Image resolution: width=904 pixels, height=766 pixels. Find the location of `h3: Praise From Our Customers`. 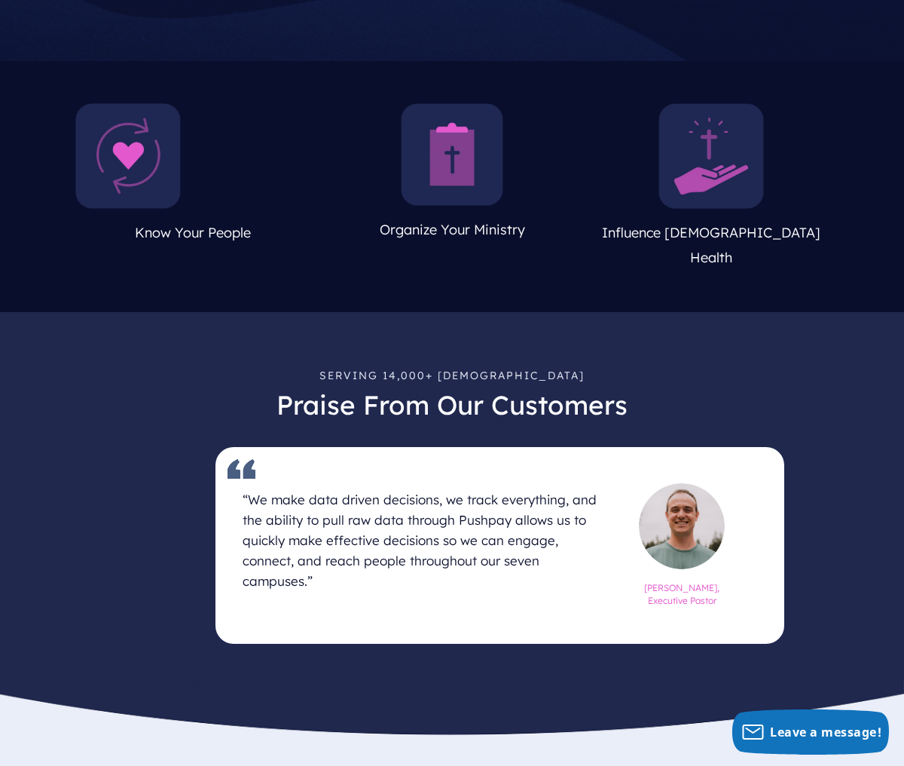

h3: Praise From Our Customers is located at coordinates (452, 411).